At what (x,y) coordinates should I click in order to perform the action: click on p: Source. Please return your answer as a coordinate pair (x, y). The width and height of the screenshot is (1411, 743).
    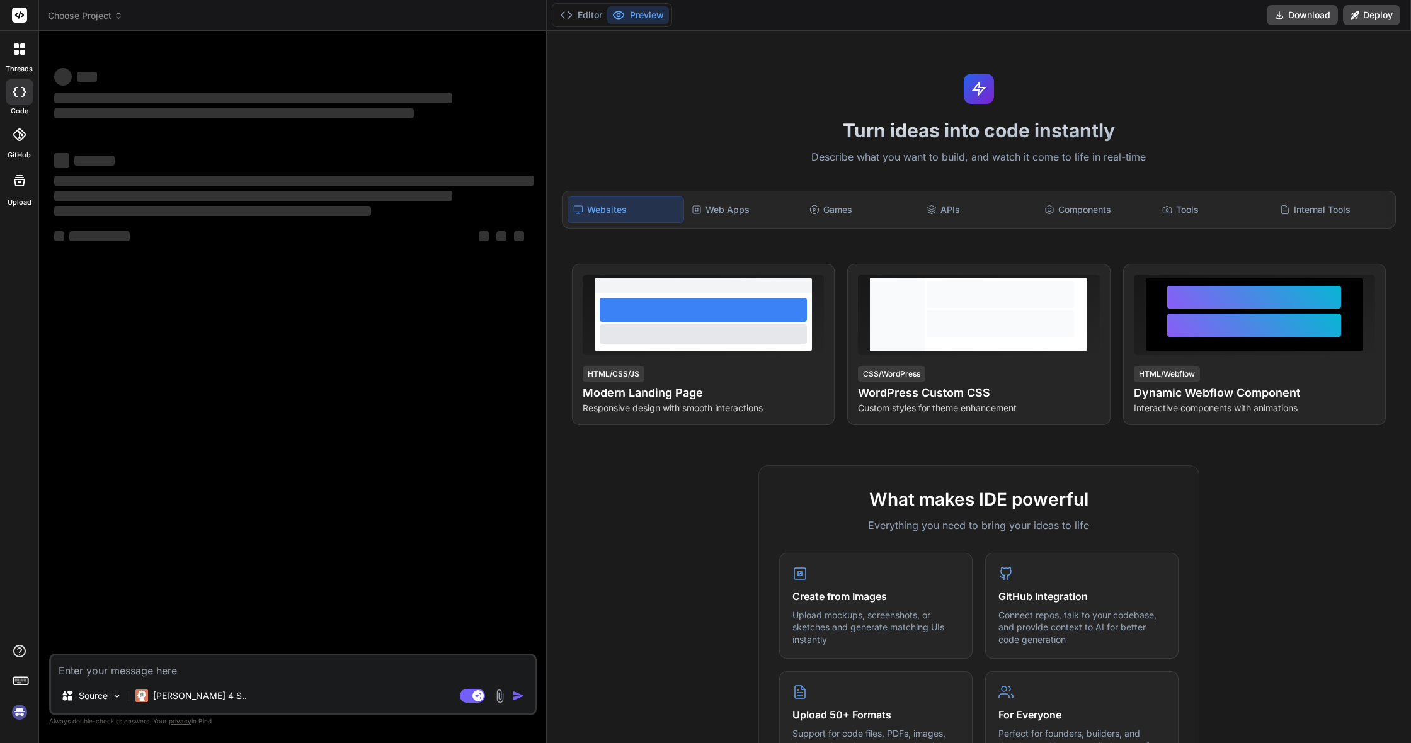
    Looking at the image, I should click on (93, 696).